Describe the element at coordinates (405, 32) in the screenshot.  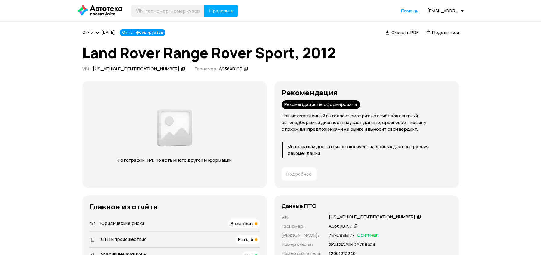
I see `span: Скачать PDF` at that location.